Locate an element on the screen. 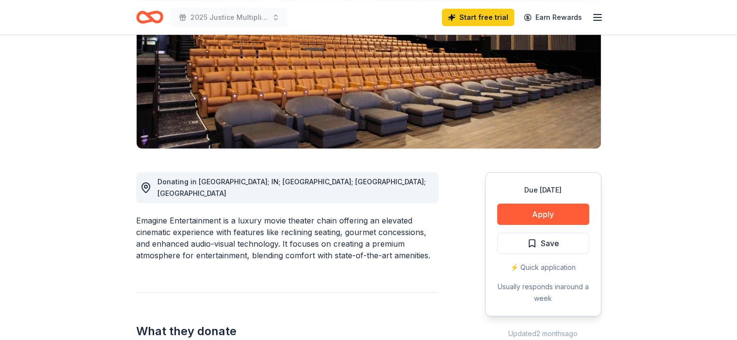 The image size is (737, 340). span: 2025 Justice Multiplied Gala is located at coordinates (229, 17).